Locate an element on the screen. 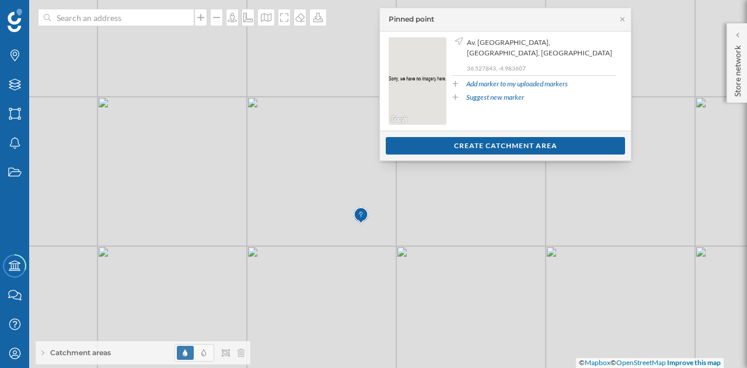 The height and width of the screenshot is (368, 747). p: Store network is located at coordinates (738, 69).